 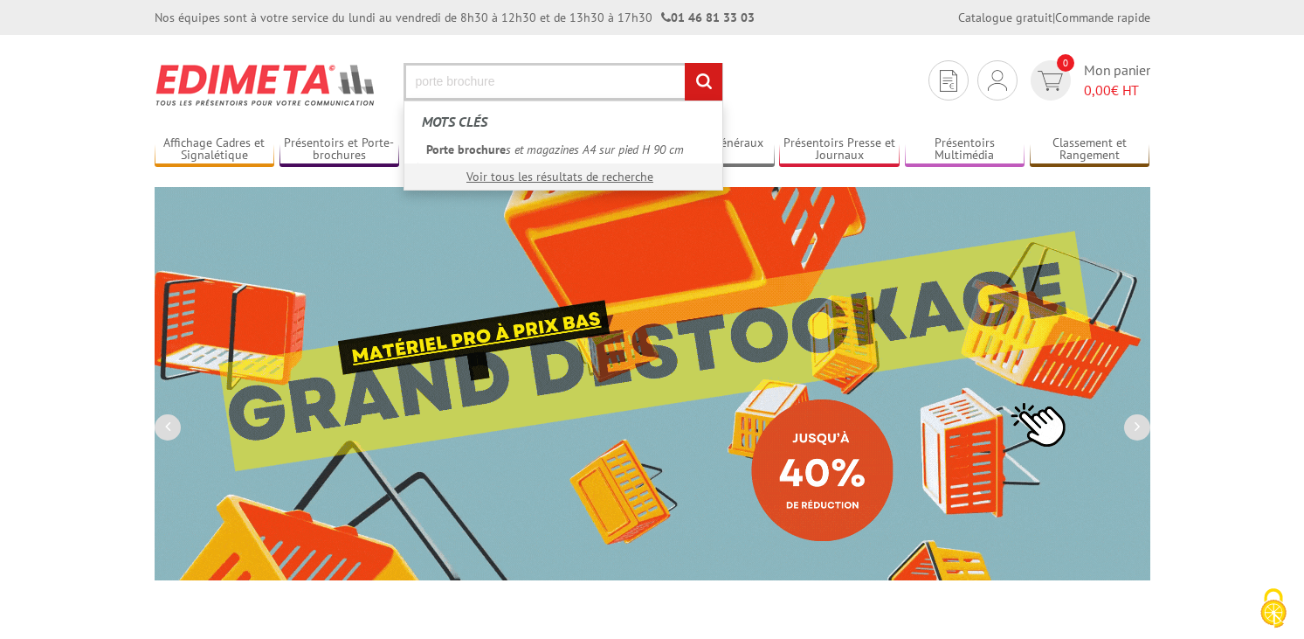 I want to click on span: Mots clés, so click(x=454, y=121).